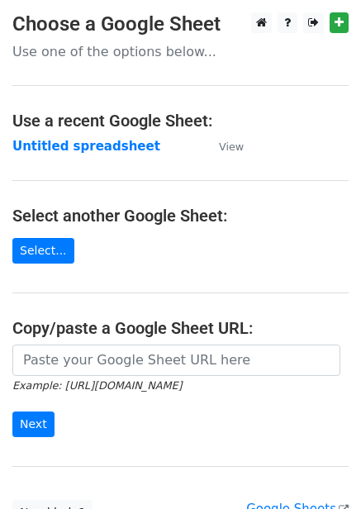  Describe the element at coordinates (180, 328) in the screenshot. I see `h4: Copy/paste a Google Sheet URL:` at that location.